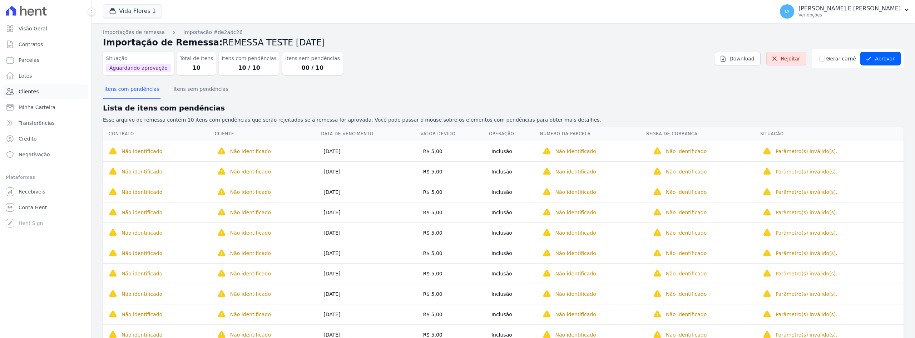 This screenshot has height=338, width=915. What do you see at coordinates (832, 134) in the screenshot?
I see `th: Situação` at bounding box center [832, 134].